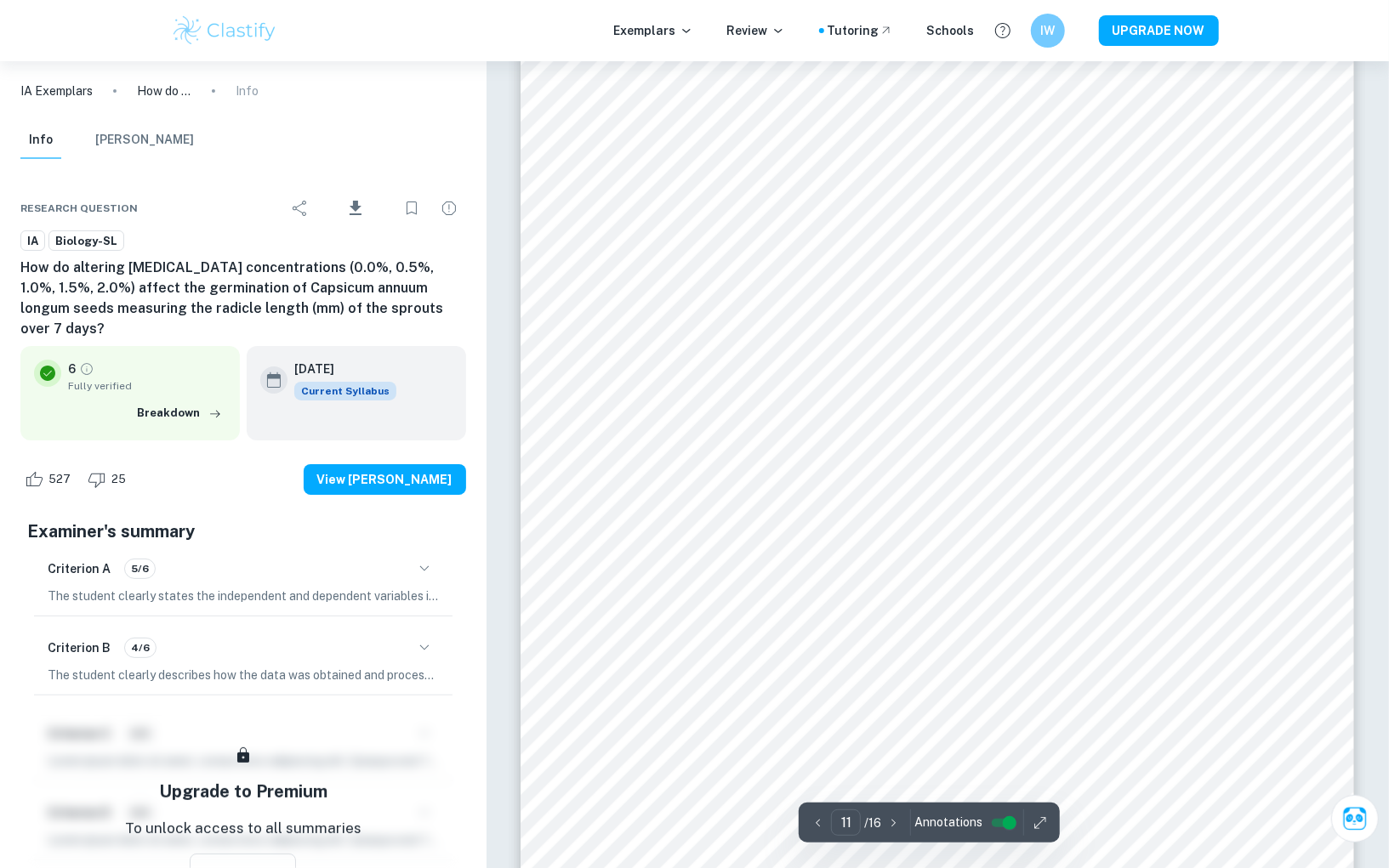 This screenshot has width=1389, height=868. I want to click on button: IW, so click(1048, 30).